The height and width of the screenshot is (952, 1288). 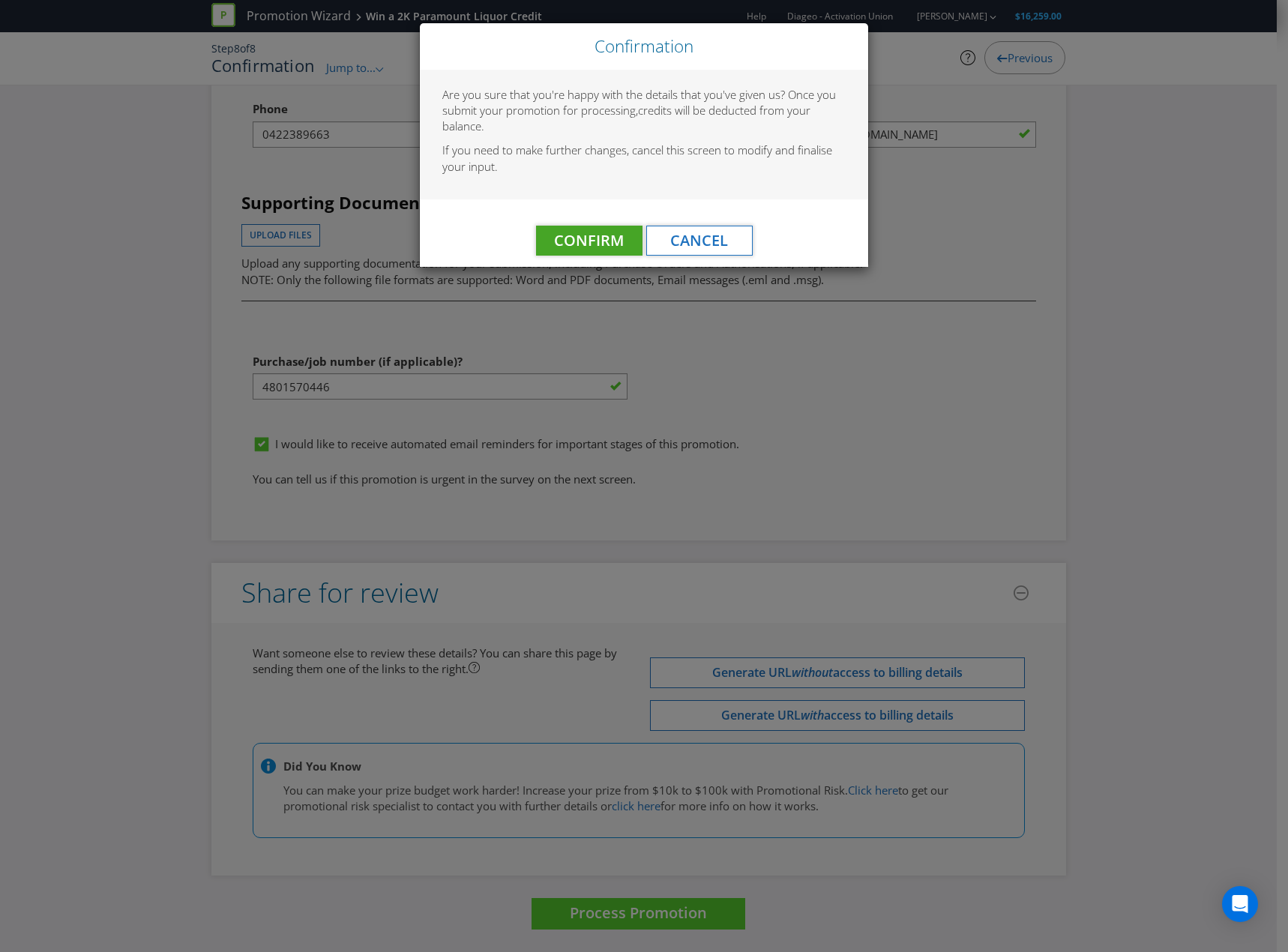 I want to click on button: Cancel, so click(x=700, y=240).